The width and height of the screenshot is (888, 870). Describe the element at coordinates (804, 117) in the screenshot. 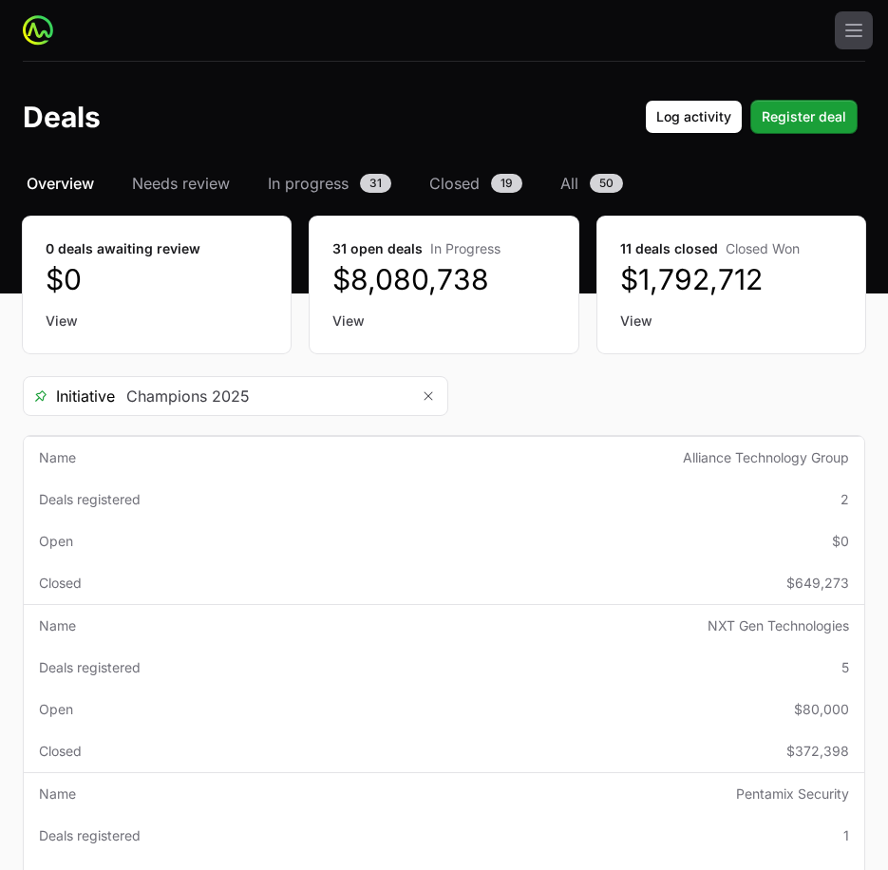

I see `span: Register deal` at that location.